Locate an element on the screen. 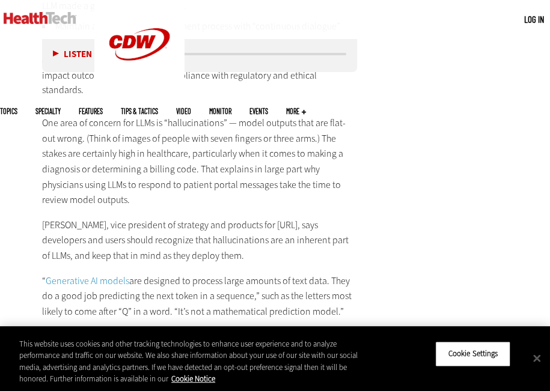  img: Home is located at coordinates (40, 18).